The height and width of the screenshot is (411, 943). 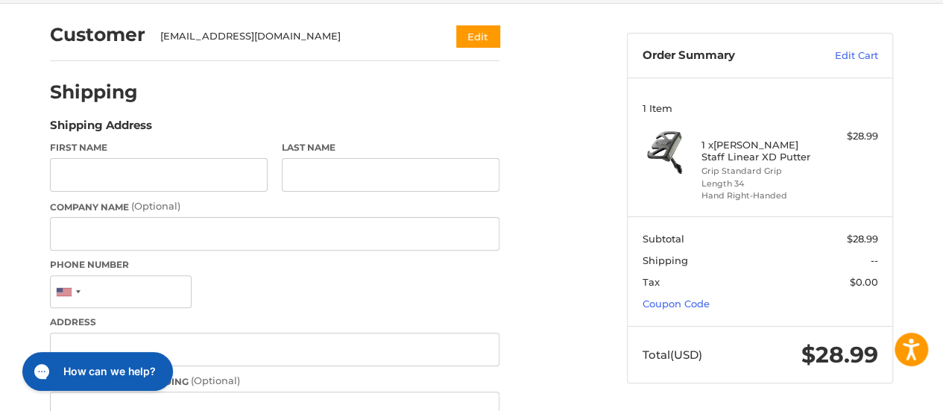 I want to click on h2: Customer, so click(x=98, y=34).